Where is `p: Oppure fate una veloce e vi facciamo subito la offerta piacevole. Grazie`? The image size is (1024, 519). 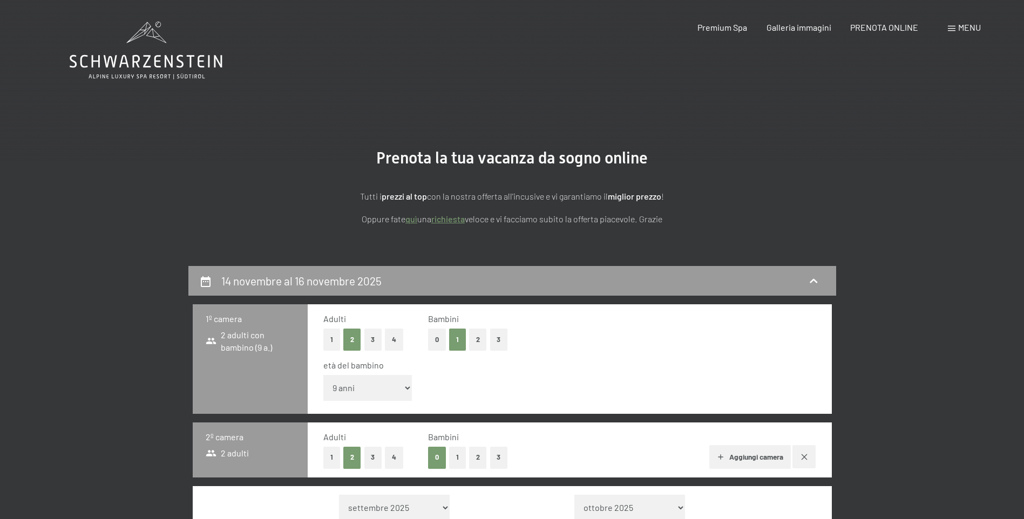
p: Oppure fate una veloce e vi facciamo subito la offerta piacevole. Grazie is located at coordinates (512, 219).